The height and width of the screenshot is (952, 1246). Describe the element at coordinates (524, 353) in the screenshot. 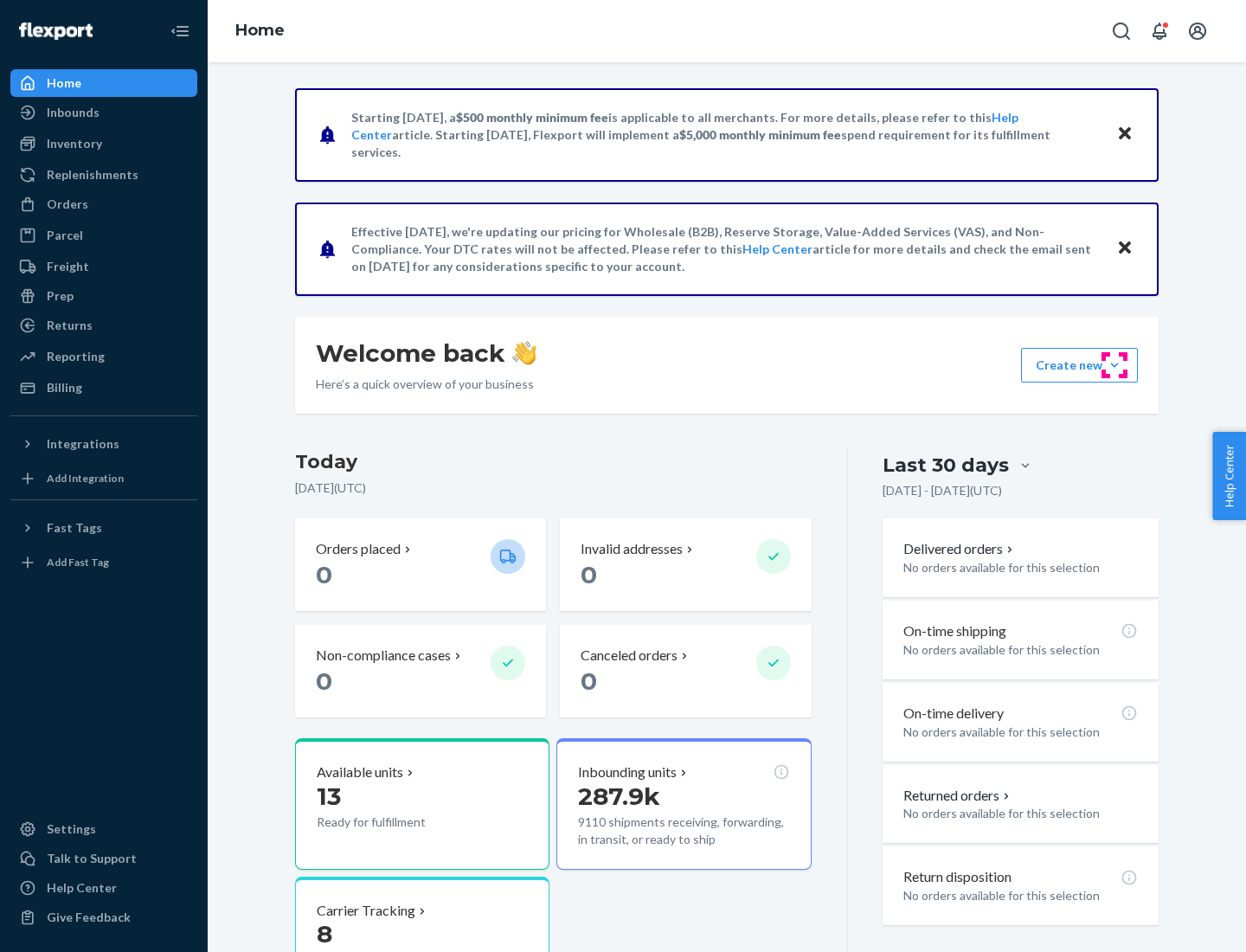

I see `img: hand-wave emoji` at that location.